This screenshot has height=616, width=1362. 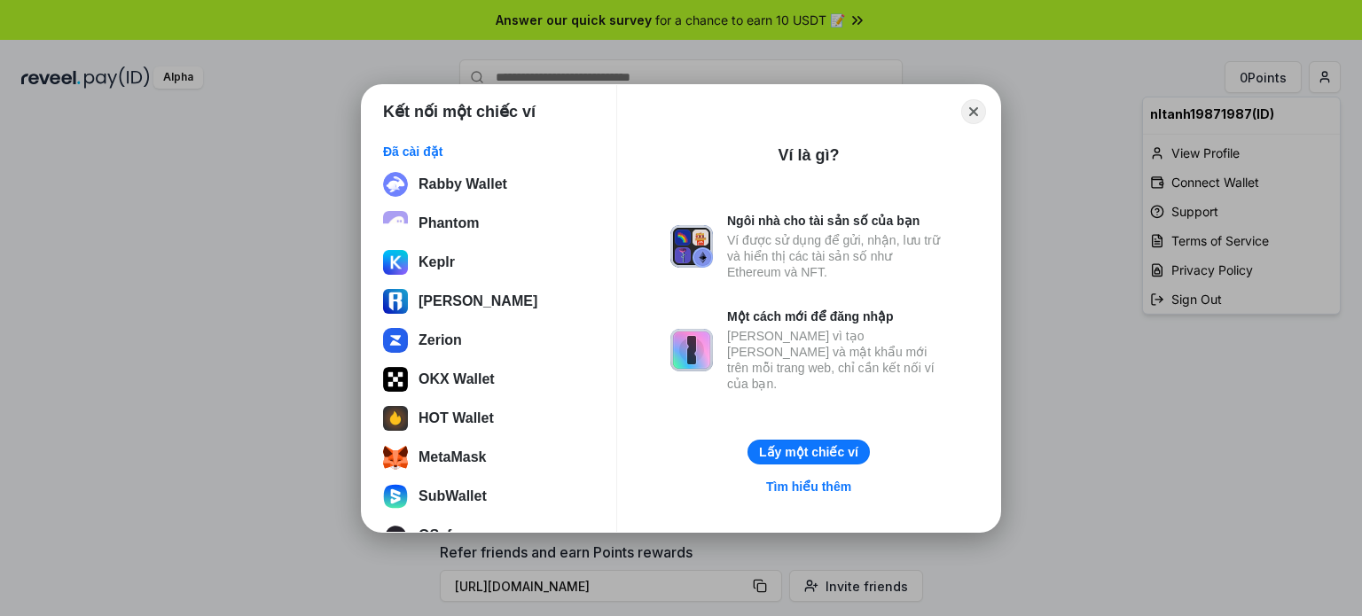 I want to click on div: Một cách mới để đăng nhập, so click(x=837, y=317).